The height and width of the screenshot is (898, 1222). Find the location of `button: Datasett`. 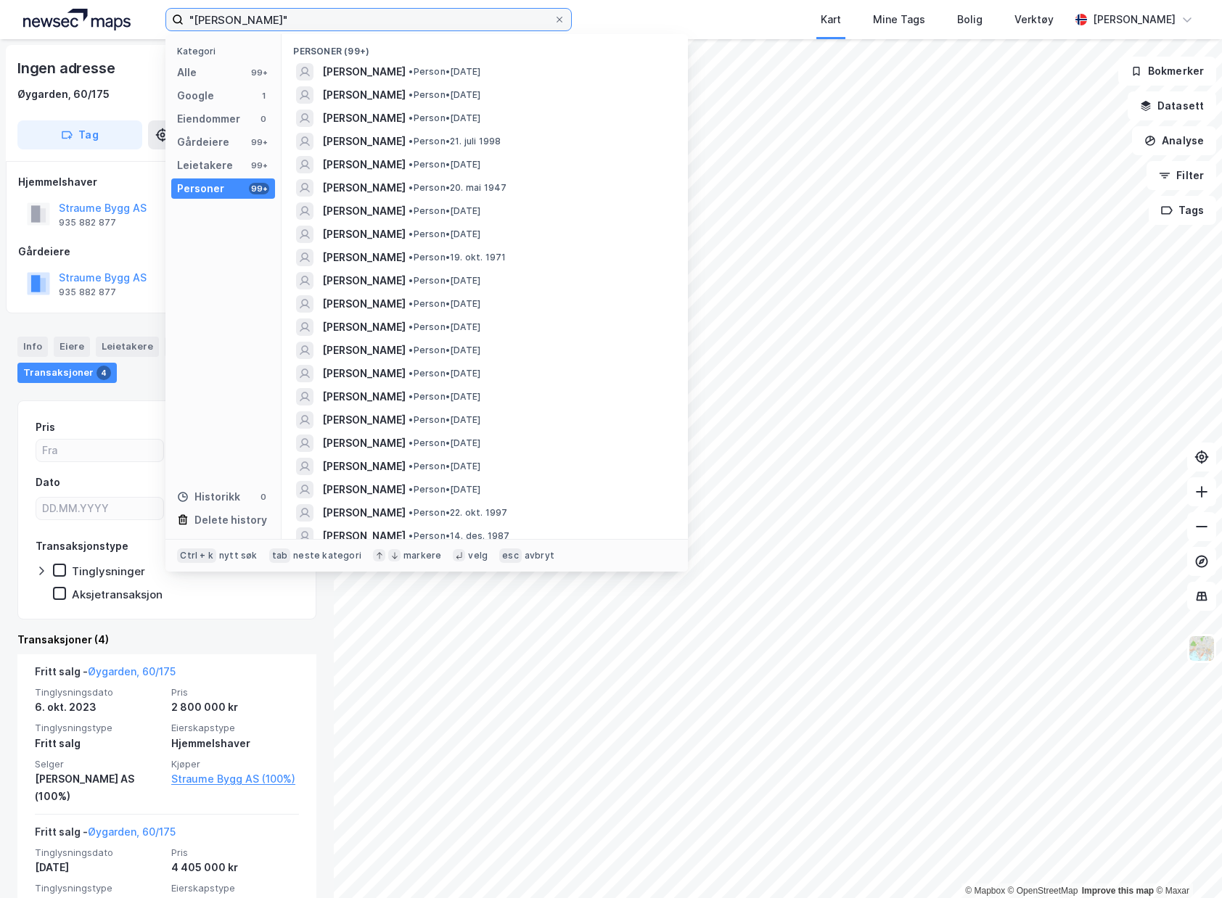

button: Datasett is located at coordinates (1172, 106).